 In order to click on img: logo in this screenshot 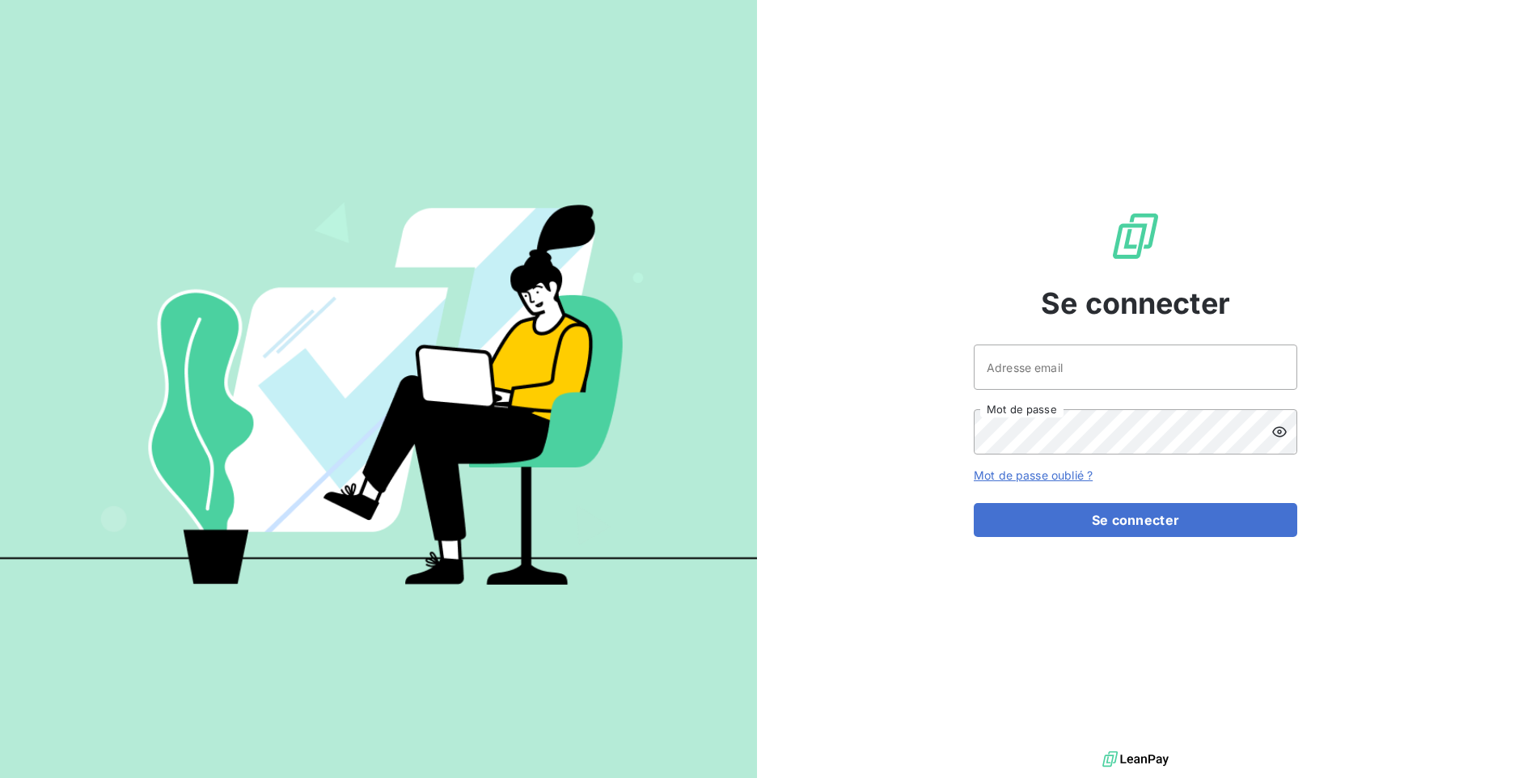, I will do `click(1136, 759)`.